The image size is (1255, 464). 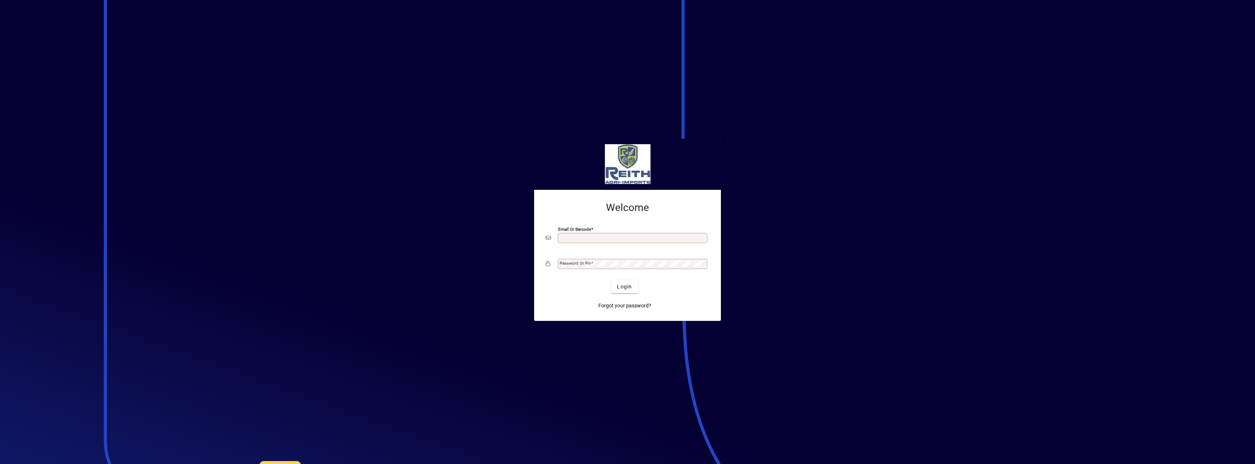 What do you see at coordinates (575, 263) in the screenshot?
I see `mat-label: Password or Pin` at bounding box center [575, 263].